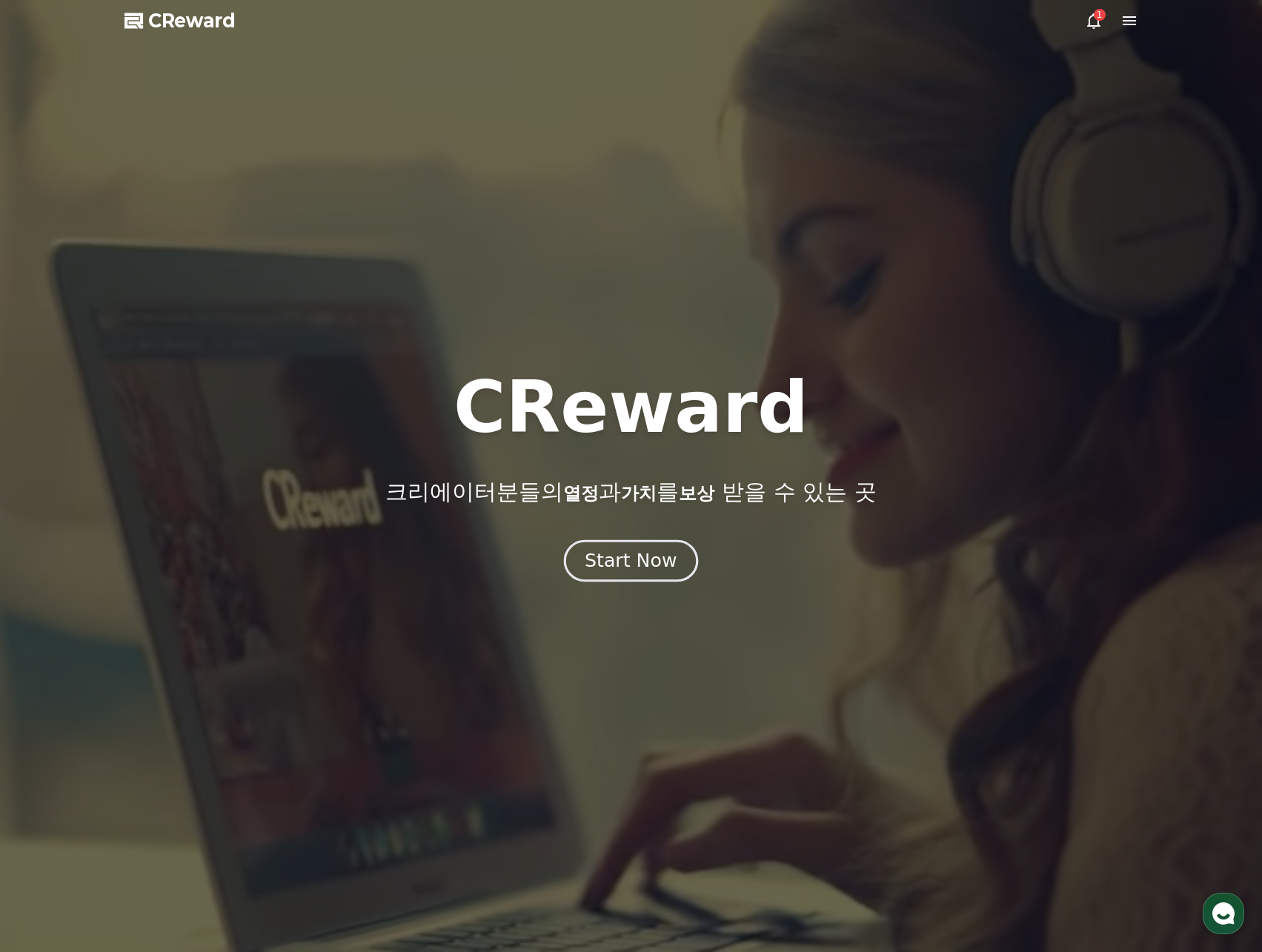  Describe the element at coordinates (639, 493) in the screenshot. I see `span: 가치` at that location.